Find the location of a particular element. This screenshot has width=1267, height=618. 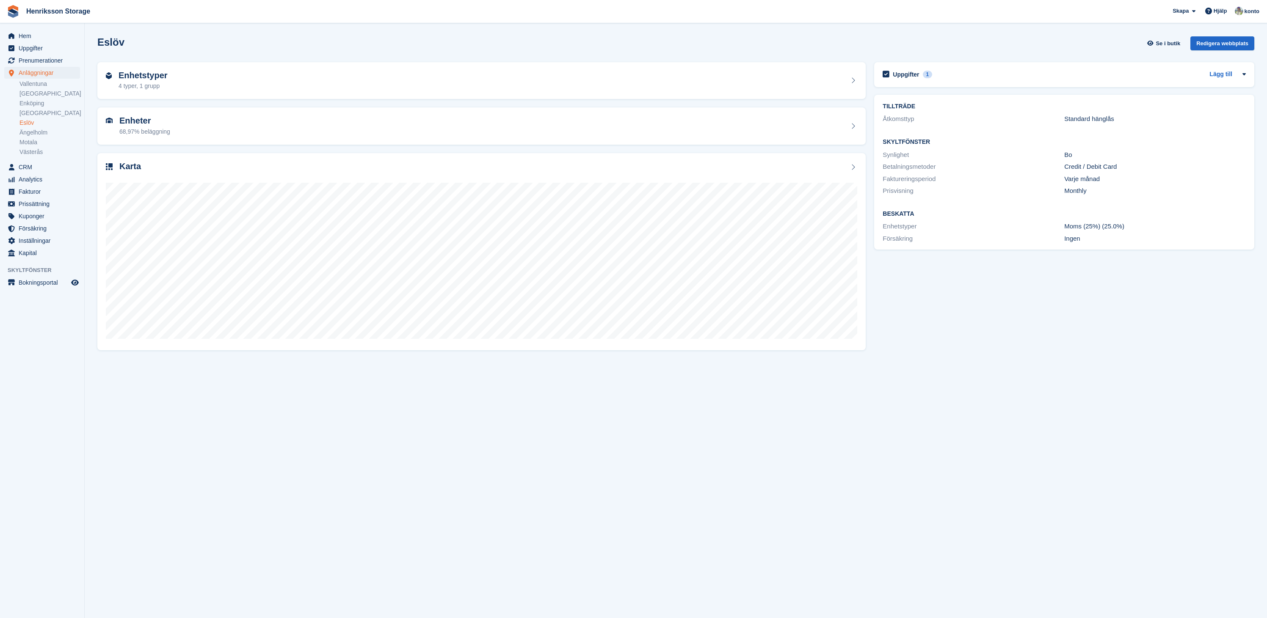

div: 4 typer, 1 grupp is located at coordinates (143, 86).